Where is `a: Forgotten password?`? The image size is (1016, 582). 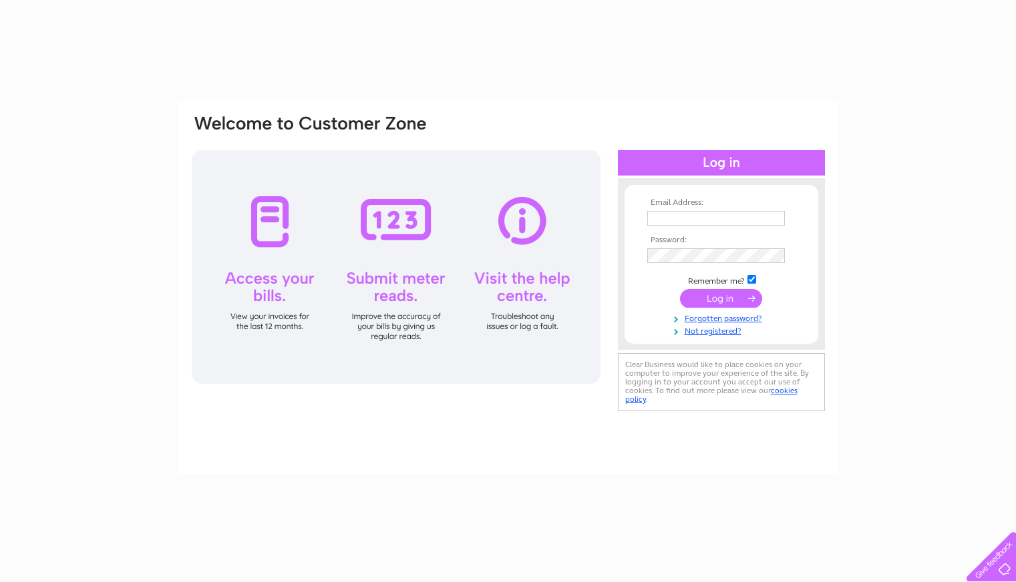 a: Forgotten password? is located at coordinates (723, 317).